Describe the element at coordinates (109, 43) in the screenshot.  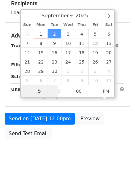
I see `span: September 13, 2025` at that location.